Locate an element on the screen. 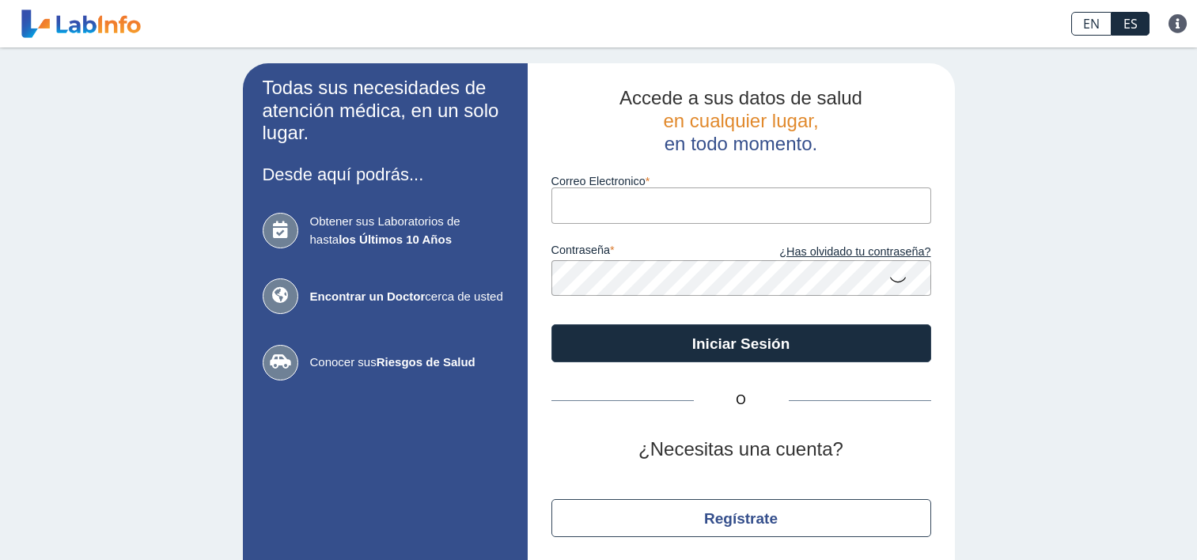 The width and height of the screenshot is (1197, 560). span: Accede a sus datos de salud is located at coordinates (741, 97).